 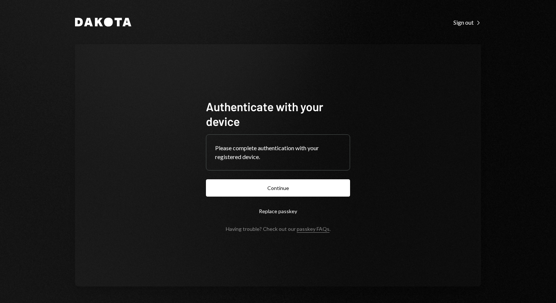 I want to click on button: Replace passkey, so click(x=278, y=211).